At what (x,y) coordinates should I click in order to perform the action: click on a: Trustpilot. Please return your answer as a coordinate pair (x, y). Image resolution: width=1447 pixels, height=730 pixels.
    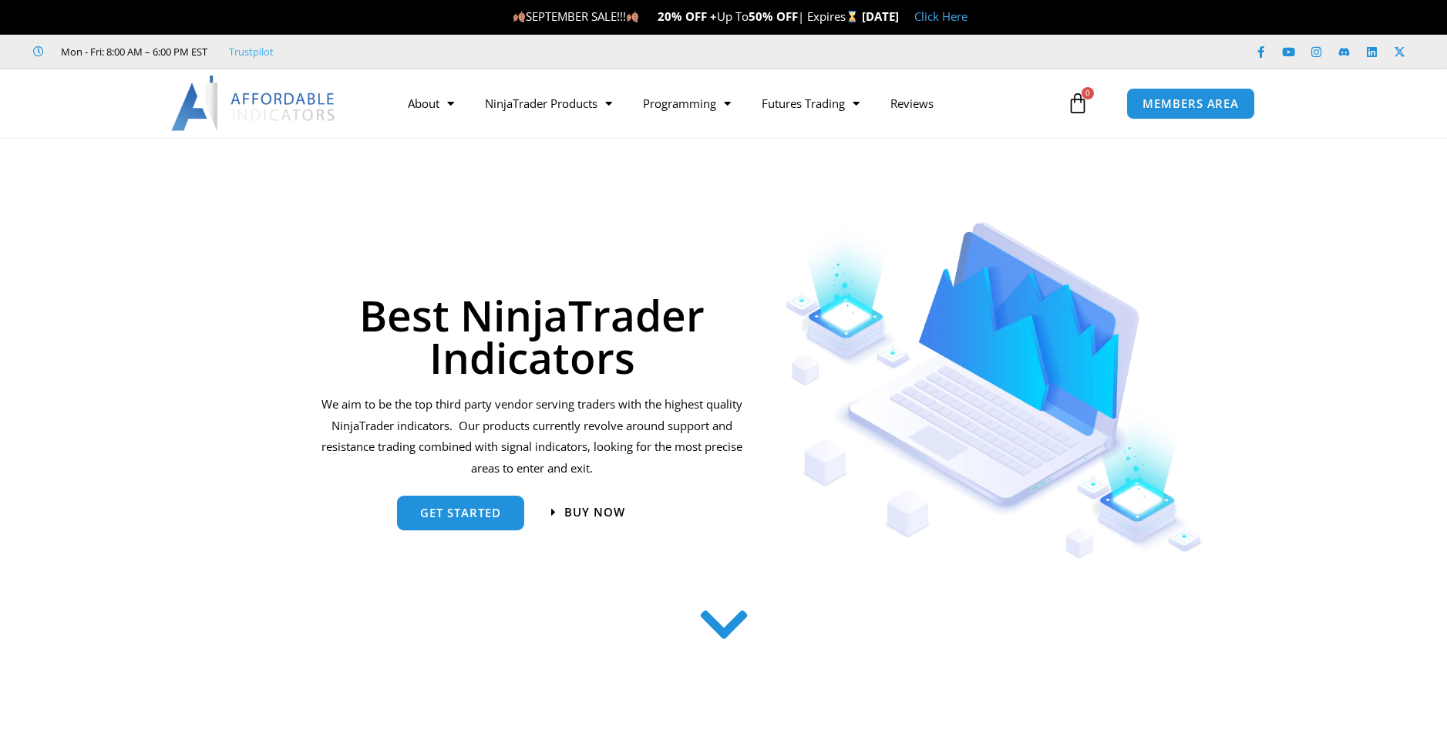
    Looking at the image, I should click on (251, 52).